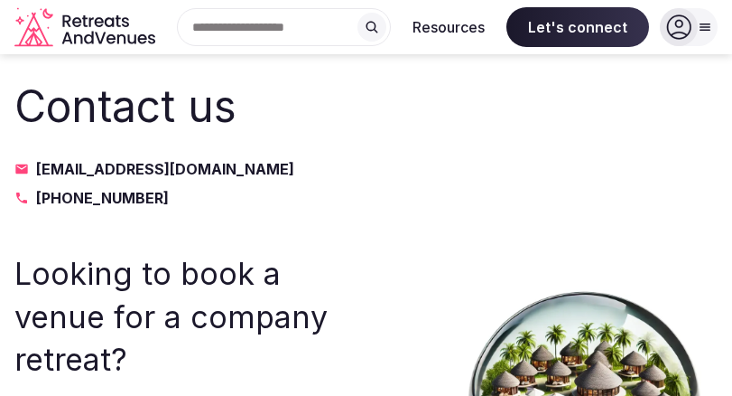 The width and height of the screenshot is (732, 396). Describe the element at coordinates (578, 27) in the screenshot. I see `span: Let's connect` at that location.